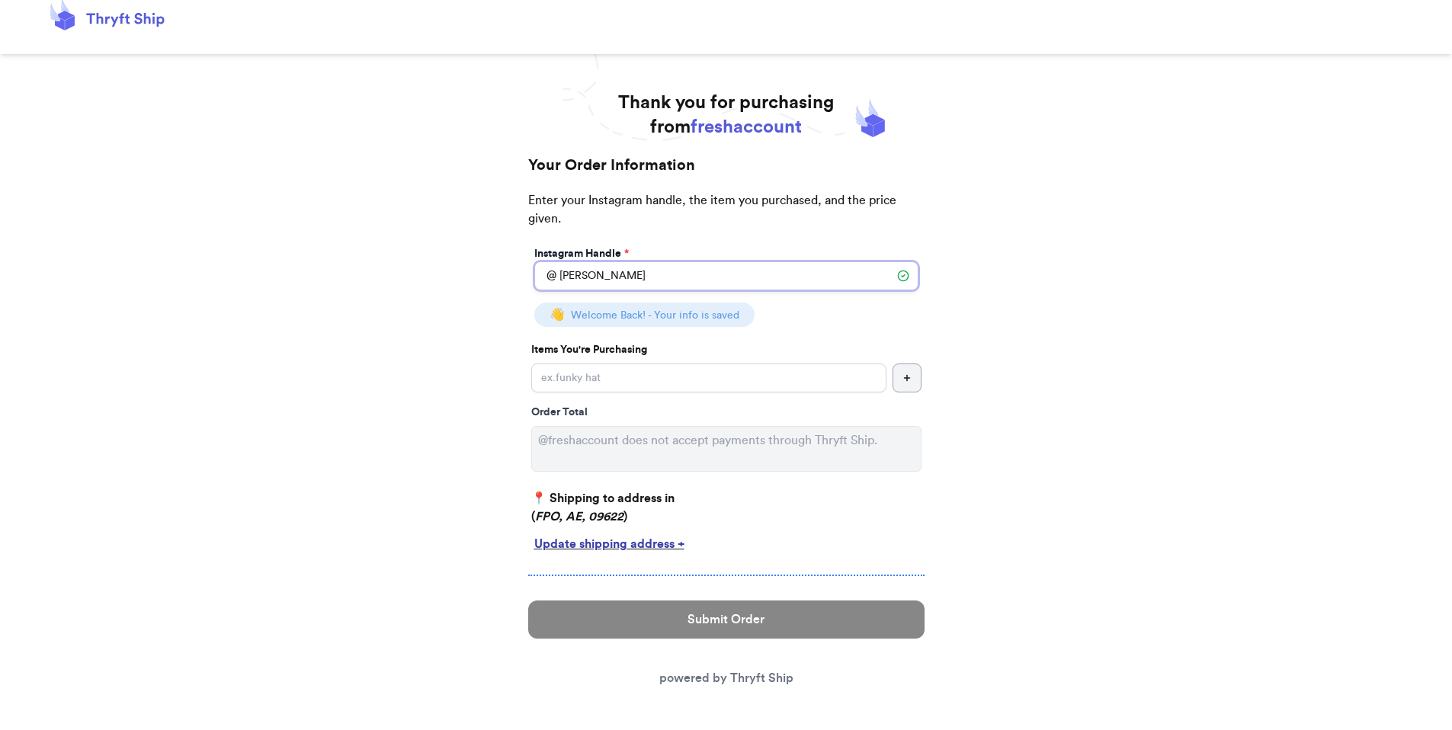 Image resolution: width=1452 pixels, height=730 pixels. I want to click on em: FPO, AE, 09622, so click(579, 517).